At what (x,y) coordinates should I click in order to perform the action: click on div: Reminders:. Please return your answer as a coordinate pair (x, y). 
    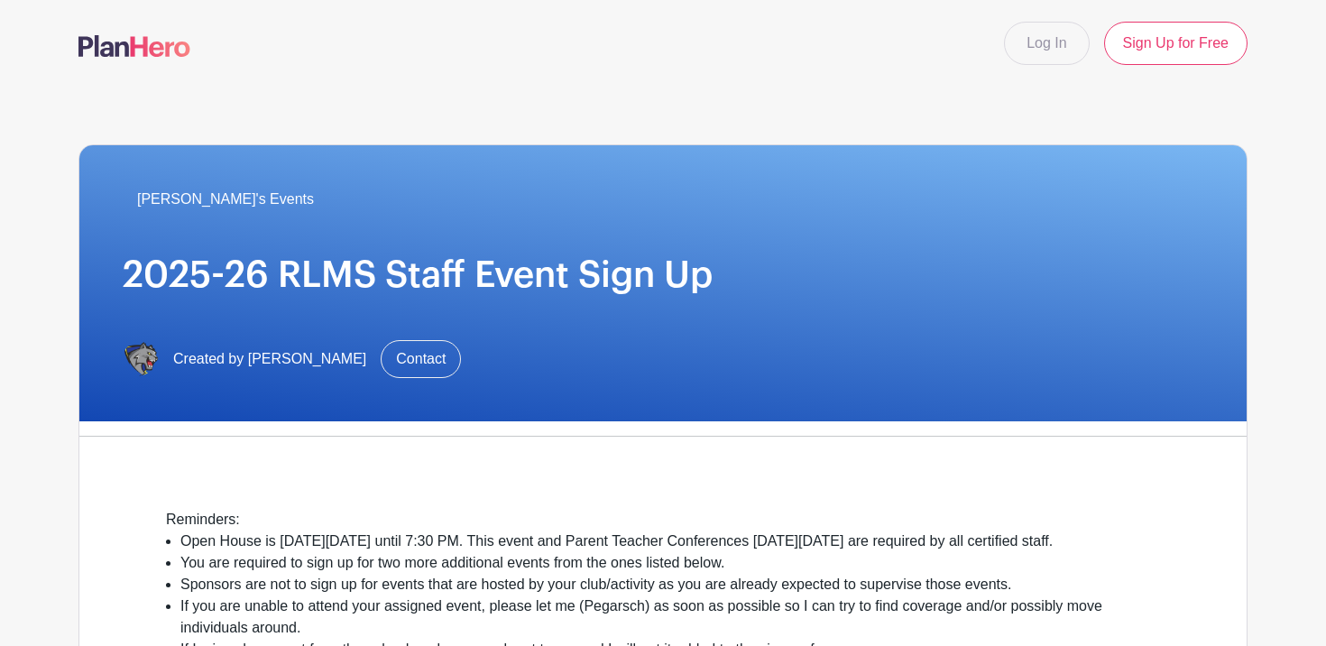
    Looking at the image, I should click on (663, 520).